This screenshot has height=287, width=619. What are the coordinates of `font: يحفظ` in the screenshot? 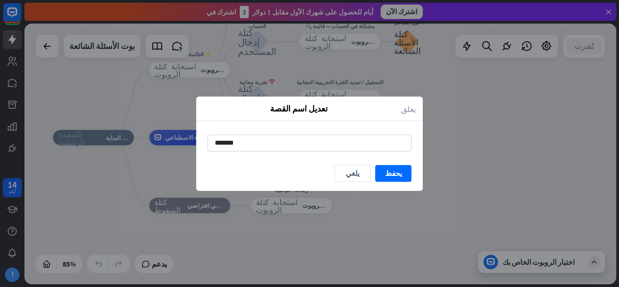 It's located at (393, 173).